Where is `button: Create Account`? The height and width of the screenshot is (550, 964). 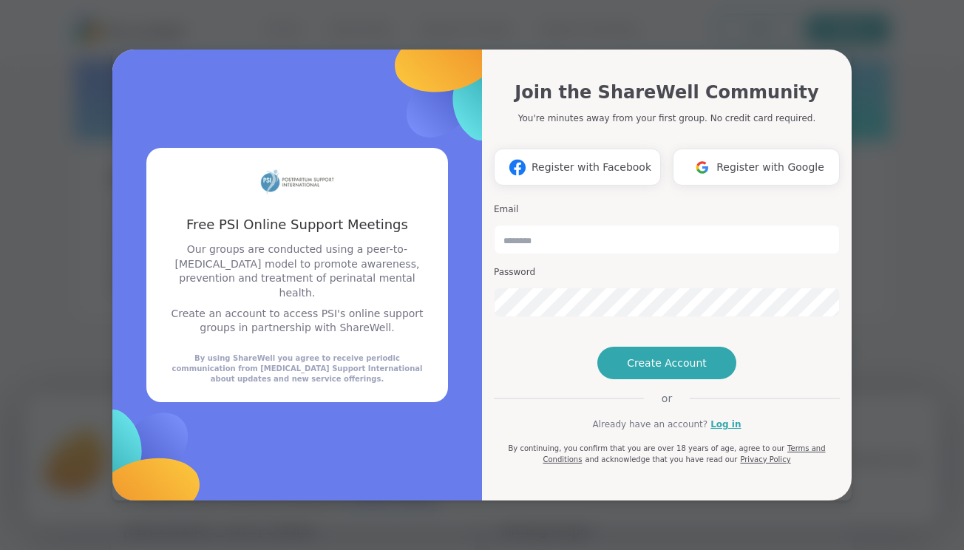 button: Create Account is located at coordinates (667, 363).